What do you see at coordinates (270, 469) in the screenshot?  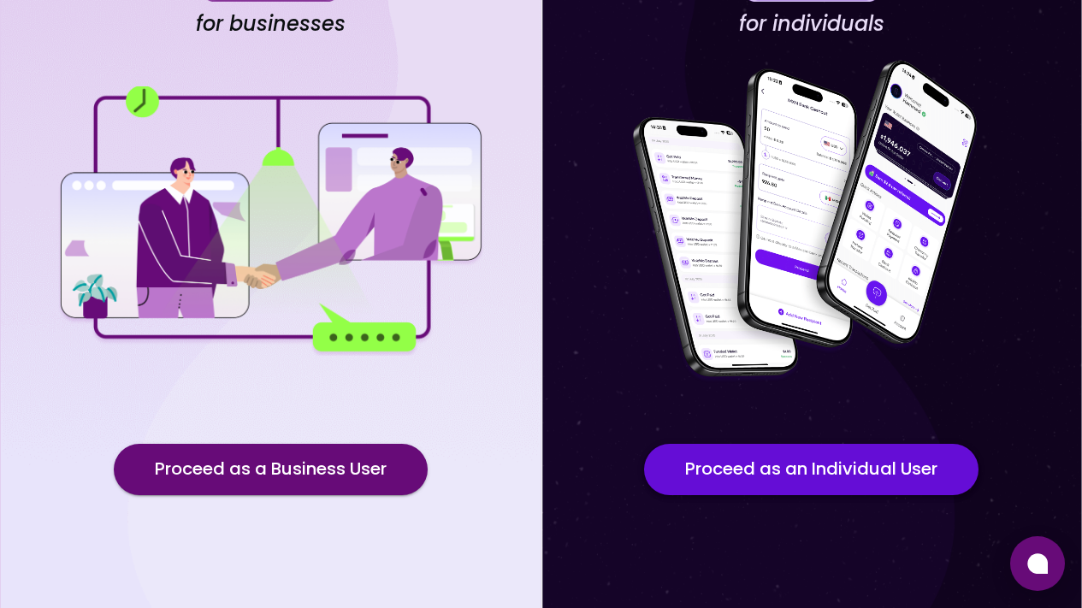 I see `button: Proceed as a Business User` at bounding box center [270, 469].